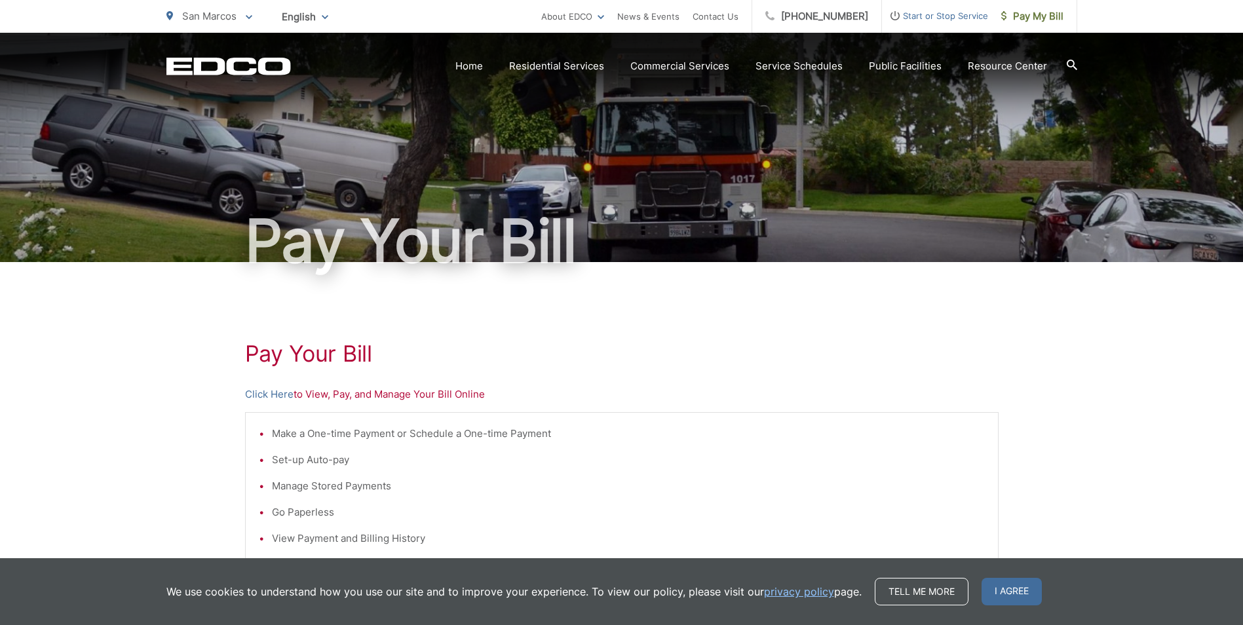 This screenshot has height=625, width=1243. What do you see at coordinates (628, 486) in the screenshot?
I see `li: Manage Stored Payments` at bounding box center [628, 486].